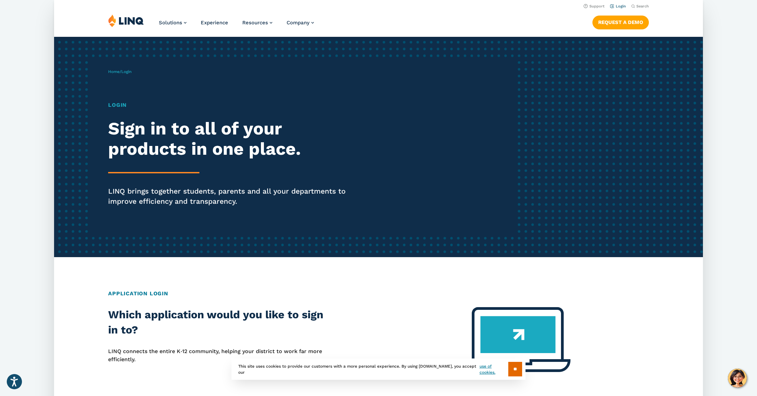 The width and height of the screenshot is (757, 396). I want to click on a: Solutions, so click(173, 23).